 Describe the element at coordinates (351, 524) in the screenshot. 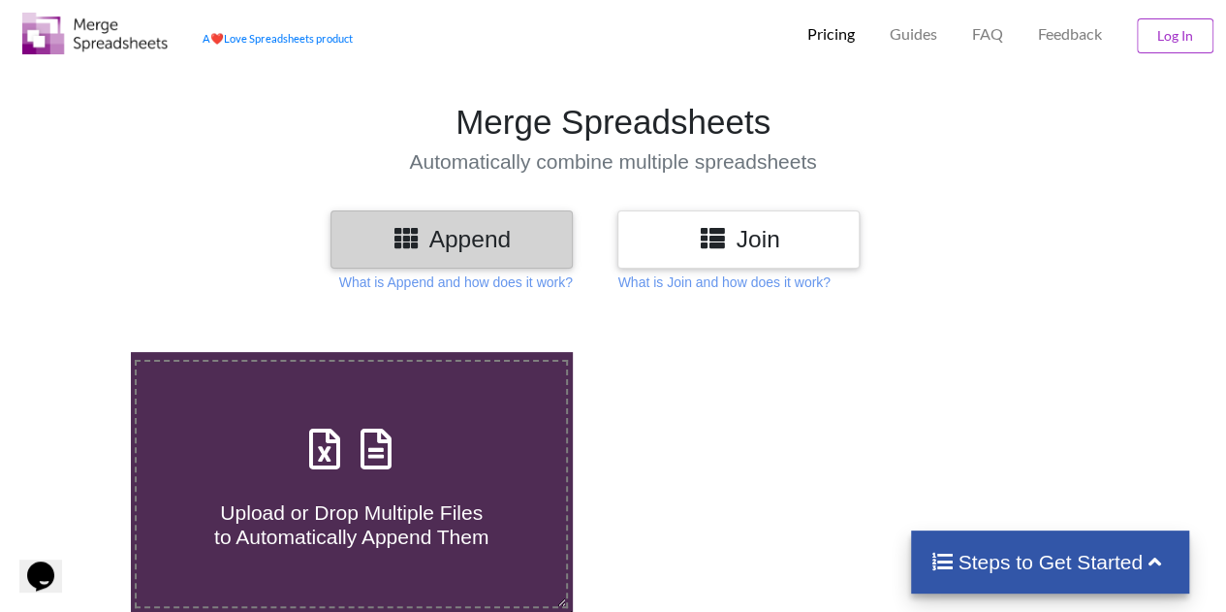

I see `span: Upload or Drop Multiple Files to Automatically Append Them` at that location.